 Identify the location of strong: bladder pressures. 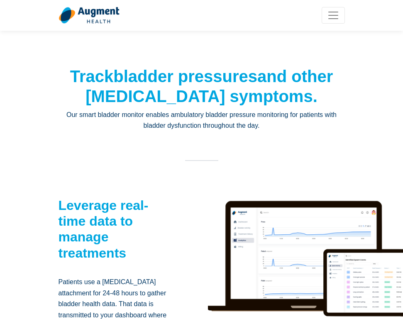
(185, 76).